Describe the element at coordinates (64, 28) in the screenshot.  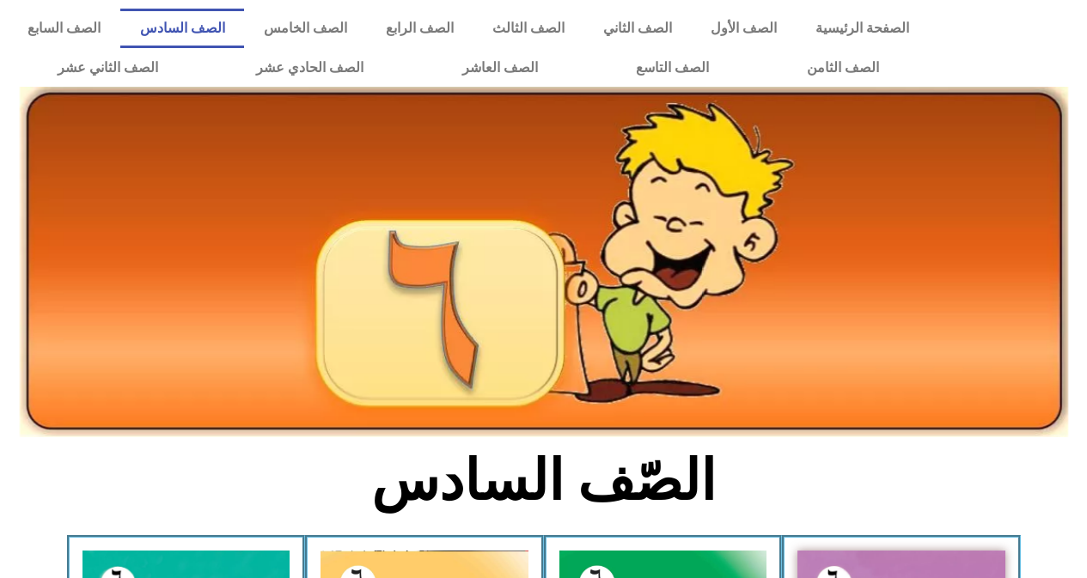
I see `a: الصف السابع` at that location.